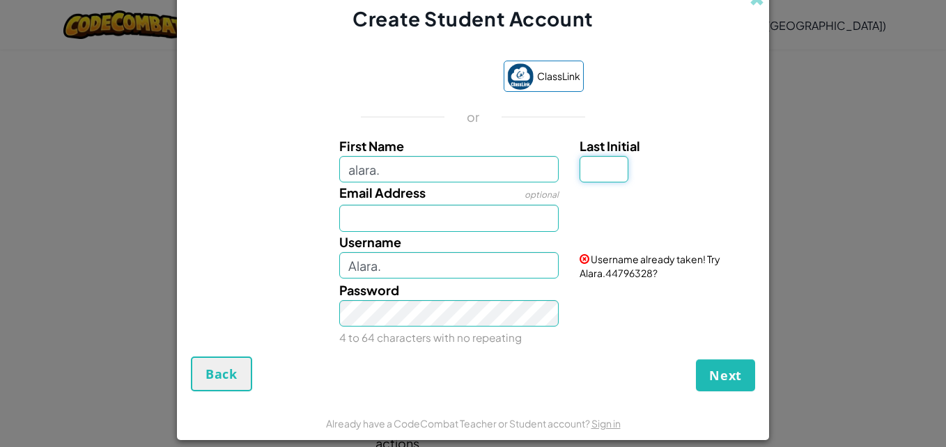 The height and width of the screenshot is (447, 946). Describe the element at coordinates (382, 192) in the screenshot. I see `span: Email Address` at that location.